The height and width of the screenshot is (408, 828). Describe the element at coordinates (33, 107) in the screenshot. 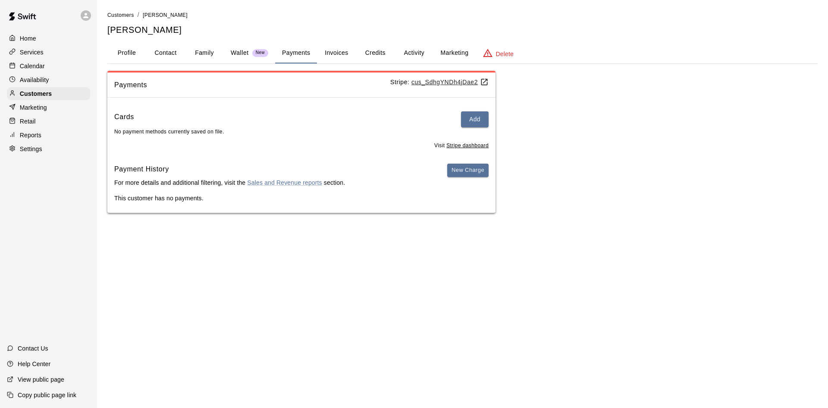

I see `p: Marketing` at that location.